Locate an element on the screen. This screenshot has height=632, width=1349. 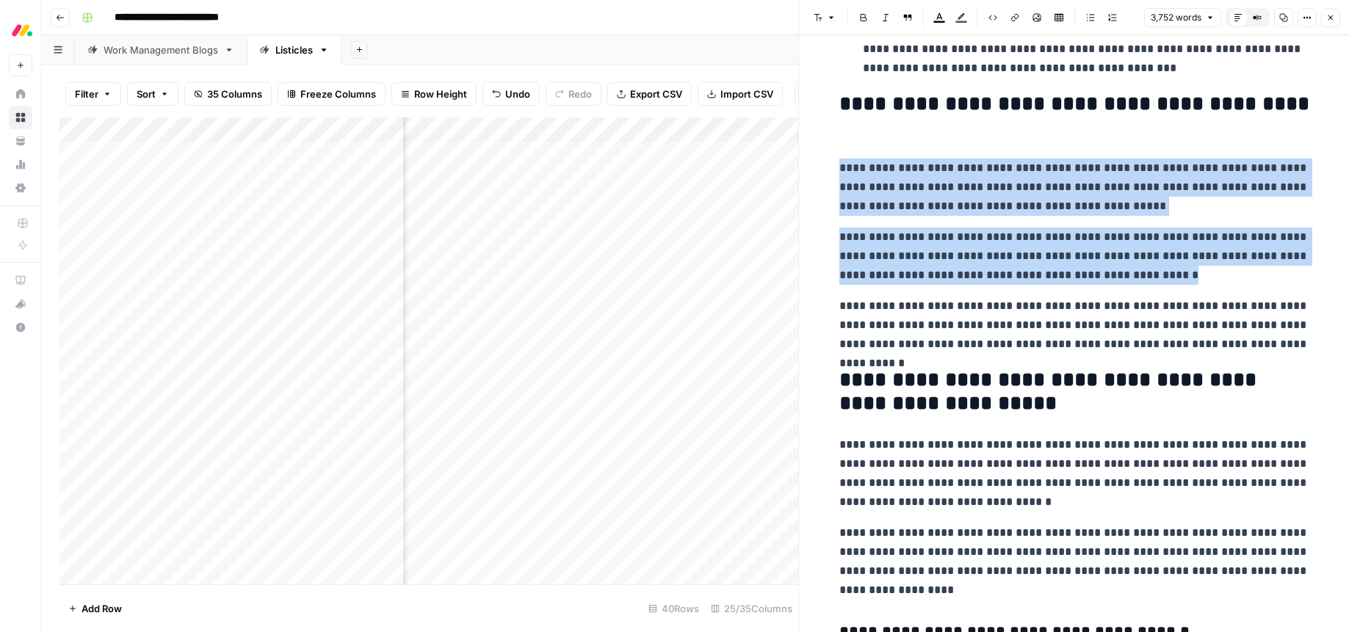
button: What's new? is located at coordinates (21, 304).